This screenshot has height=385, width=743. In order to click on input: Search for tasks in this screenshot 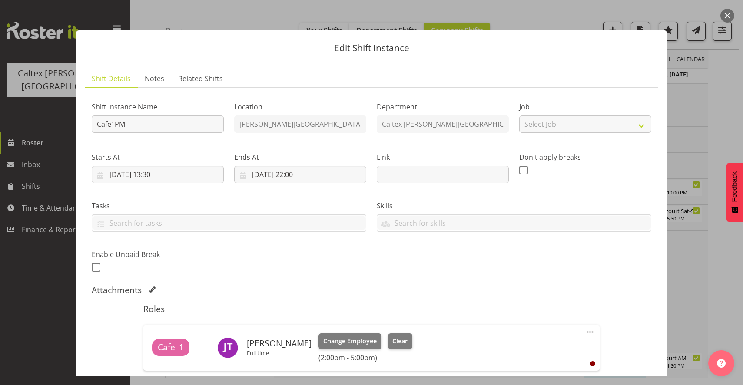, I will do `click(229, 223)`.